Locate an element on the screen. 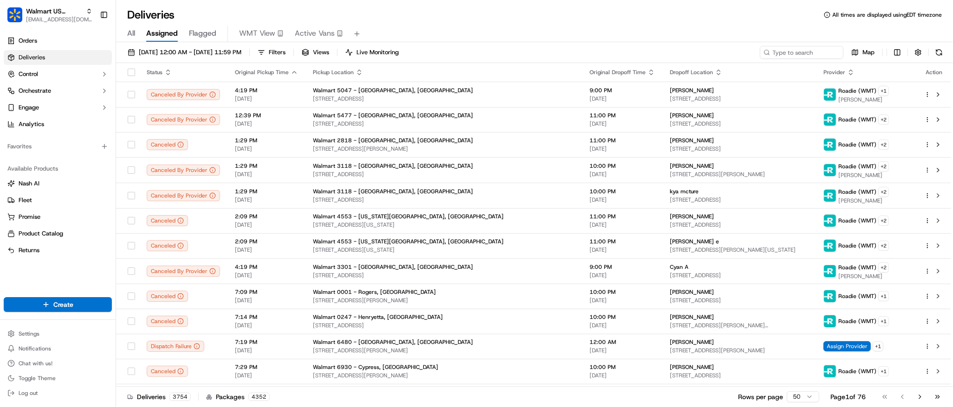 The image size is (953, 407). button: Views is located at coordinates (315, 52).